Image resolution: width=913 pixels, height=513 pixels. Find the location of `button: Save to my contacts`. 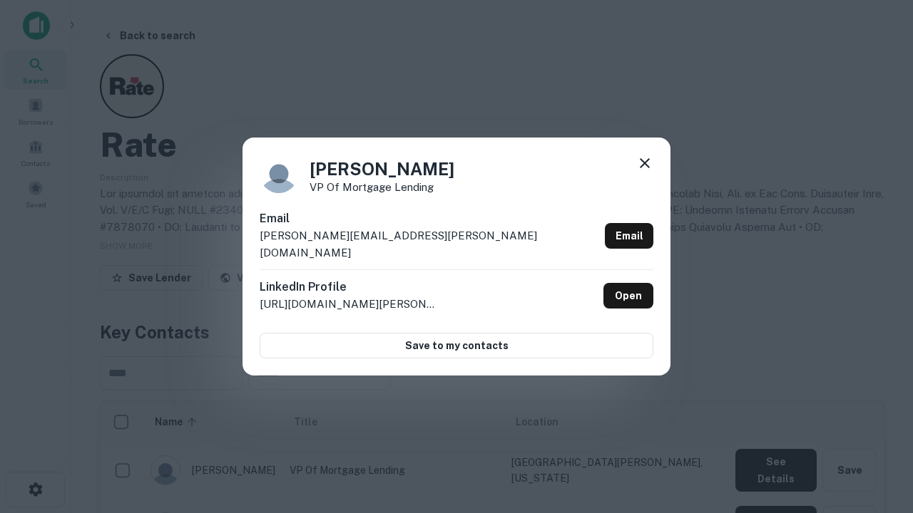

button: Save to my contacts is located at coordinates (456, 346).